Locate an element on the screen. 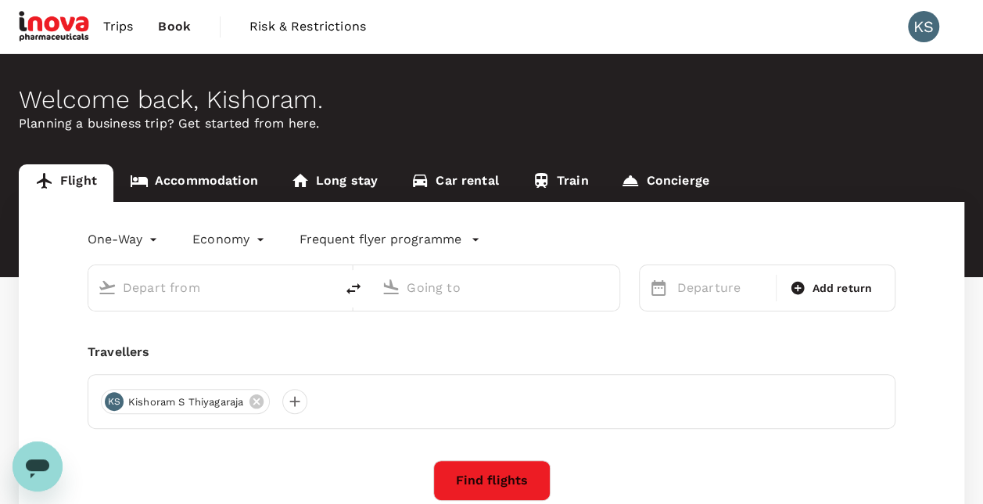 Image resolution: width=983 pixels, height=504 pixels. a: Concierge is located at coordinates (665, 183).